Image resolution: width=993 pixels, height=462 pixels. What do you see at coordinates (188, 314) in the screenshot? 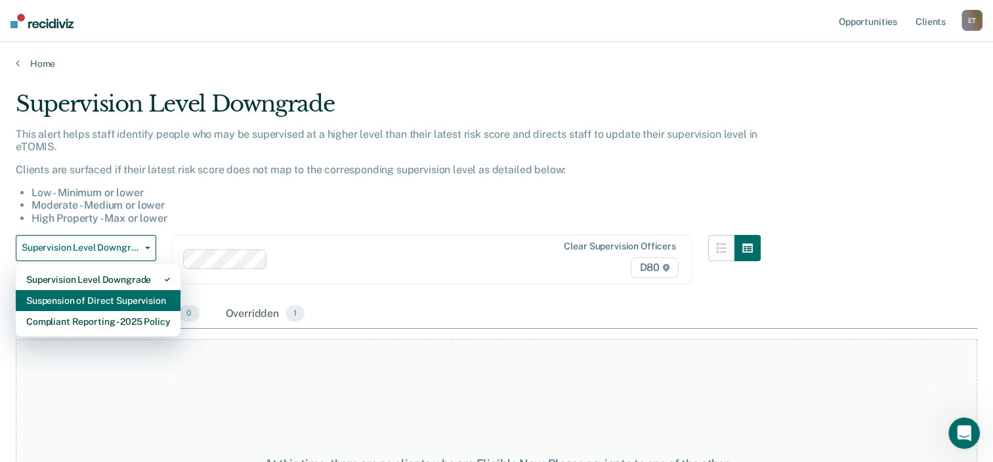
I see `span: 0` at bounding box center [188, 314].